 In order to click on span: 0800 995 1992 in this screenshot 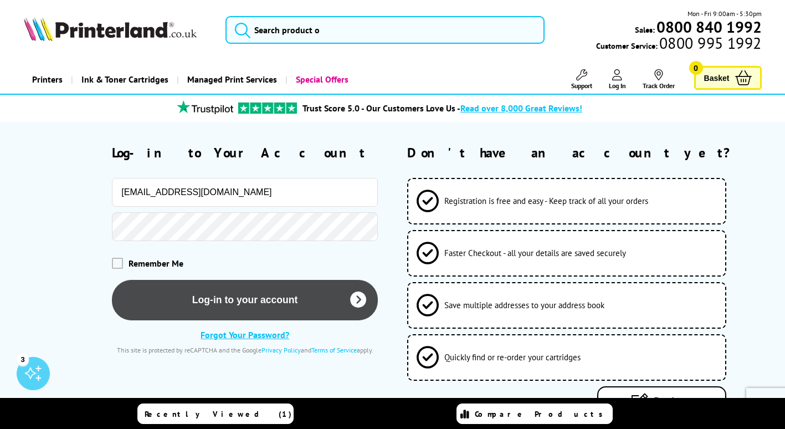, I will do `click(709, 43)`.